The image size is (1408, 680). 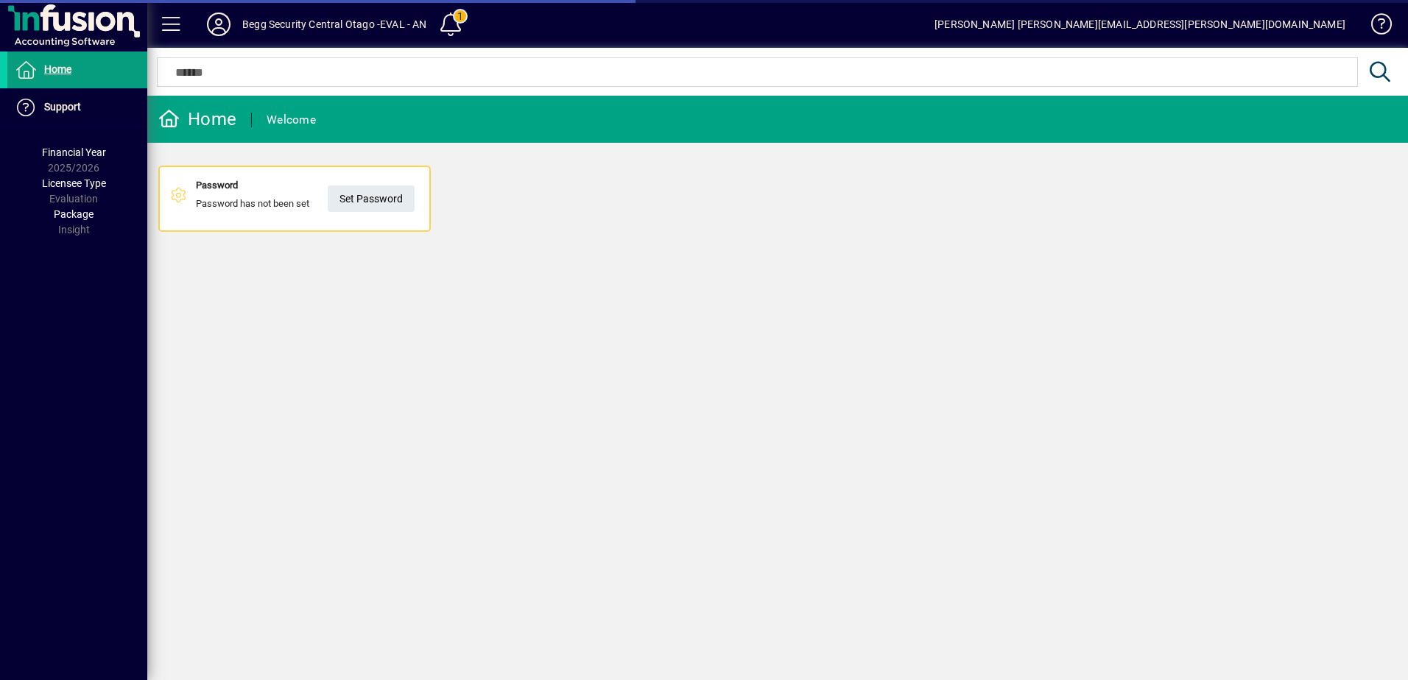 I want to click on a: Knowledge Base, so click(x=1374, y=27).